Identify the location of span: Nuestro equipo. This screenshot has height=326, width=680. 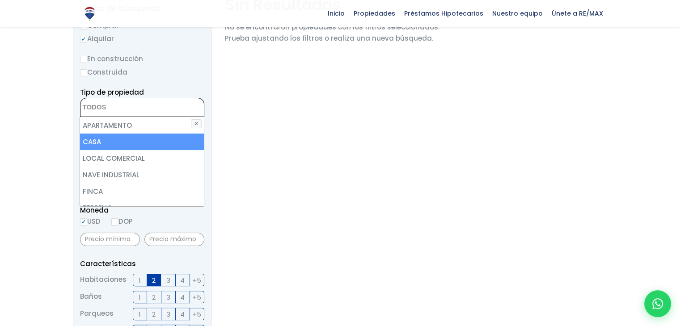
(517, 13).